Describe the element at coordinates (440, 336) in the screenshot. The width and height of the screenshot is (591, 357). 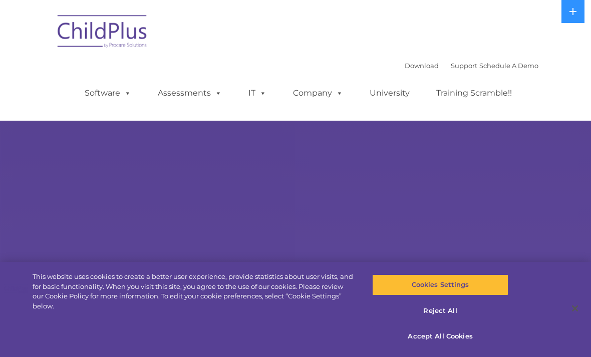
I see `button: Accept All Cookies` at that location.